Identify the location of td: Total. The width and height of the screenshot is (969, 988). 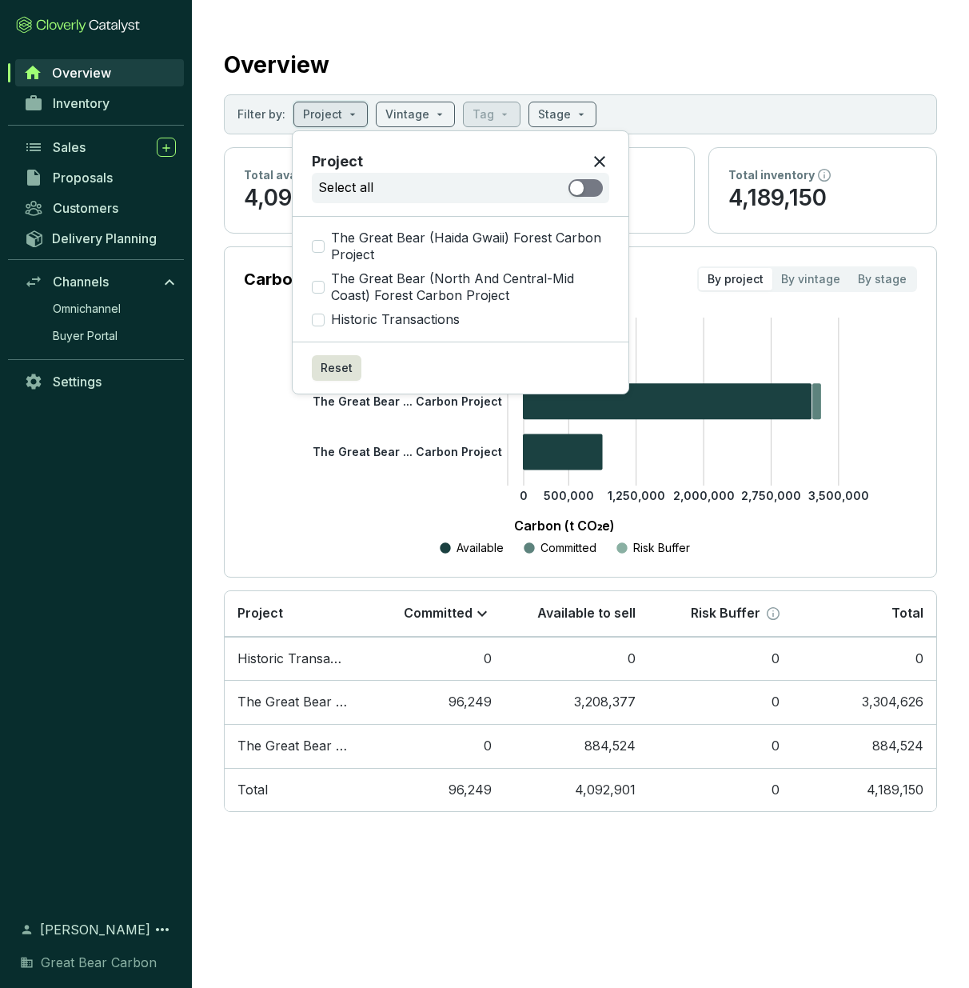
(293, 789).